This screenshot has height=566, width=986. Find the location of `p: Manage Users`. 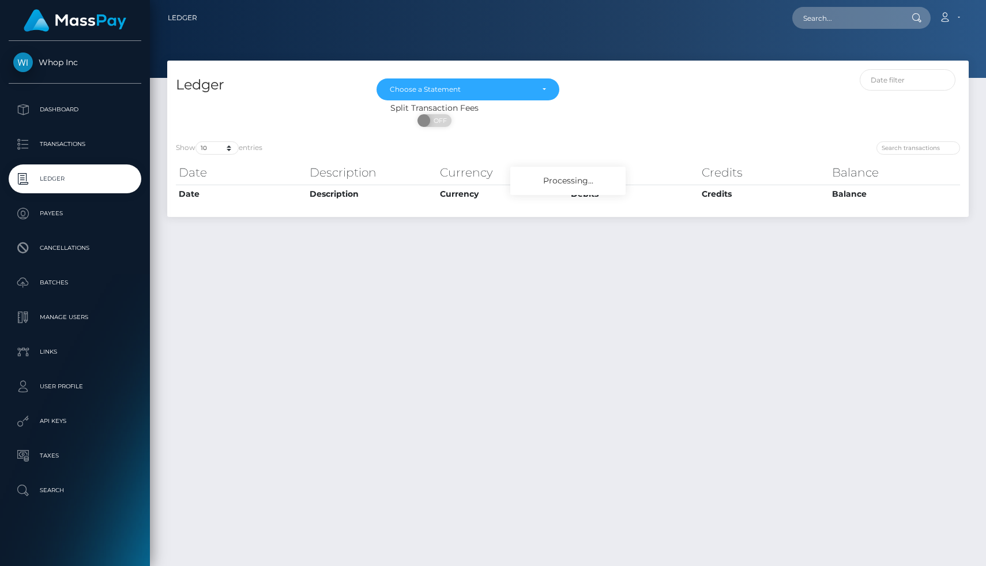

p: Manage Users is located at coordinates (75, 317).